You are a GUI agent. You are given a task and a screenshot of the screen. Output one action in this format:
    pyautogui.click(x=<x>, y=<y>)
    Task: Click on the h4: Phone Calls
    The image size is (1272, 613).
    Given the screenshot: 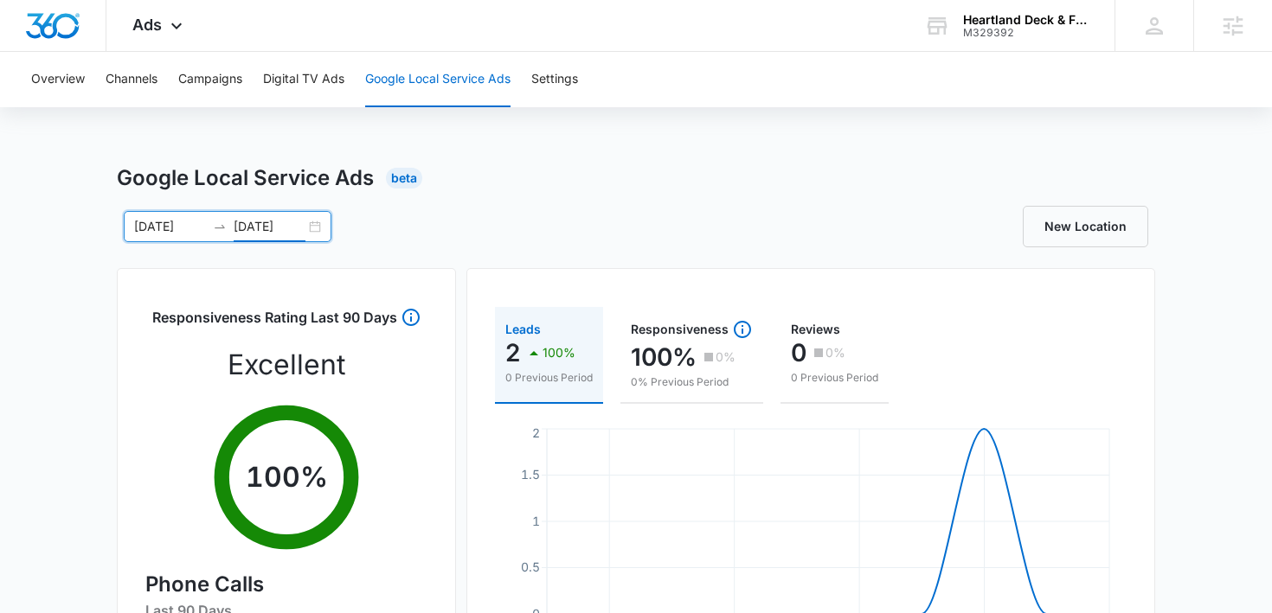 What is the action you would take?
    pyautogui.click(x=286, y=585)
    